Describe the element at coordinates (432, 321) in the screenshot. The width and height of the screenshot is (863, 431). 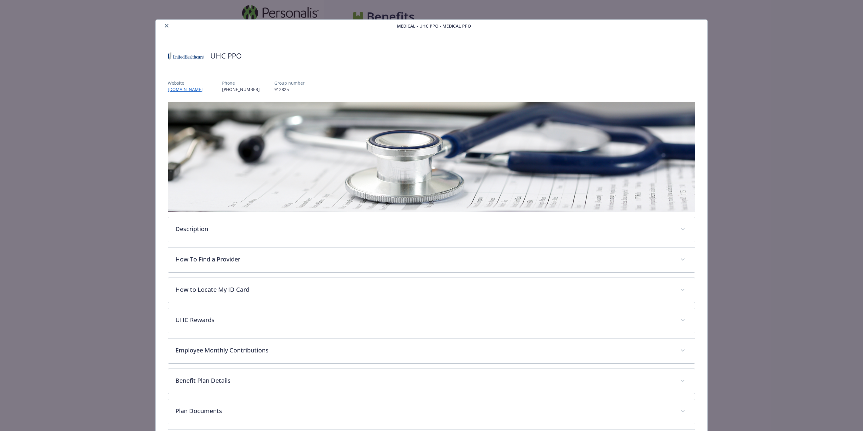
I see `div: UHC Rewards` at that location.